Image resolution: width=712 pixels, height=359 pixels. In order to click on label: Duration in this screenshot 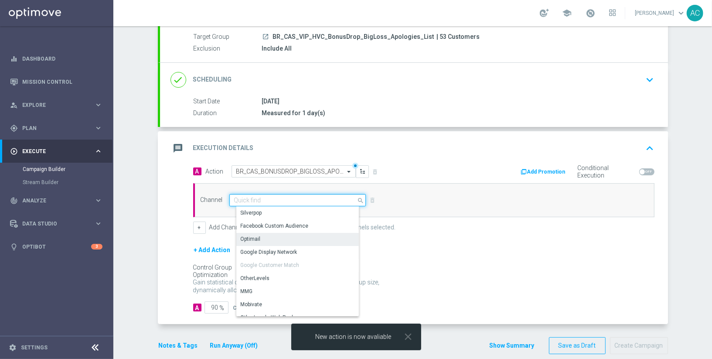, I will do `click(228, 113)`.